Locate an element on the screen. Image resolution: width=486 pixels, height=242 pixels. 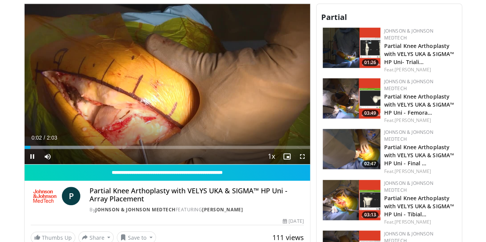
a: Partial Knee Arthoplasty with VELYS UKA & SIGMA™ HP Uni - Femora… is located at coordinates (419, 104).